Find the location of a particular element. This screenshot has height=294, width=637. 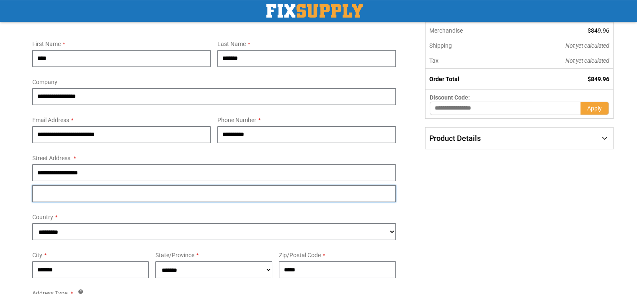

span: Product Details is located at coordinates (455, 138).